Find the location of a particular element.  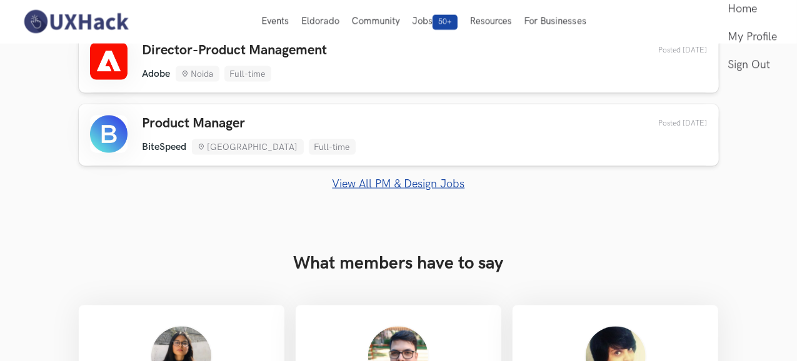

a: View All PM & Design Jobs is located at coordinates (399, 184).